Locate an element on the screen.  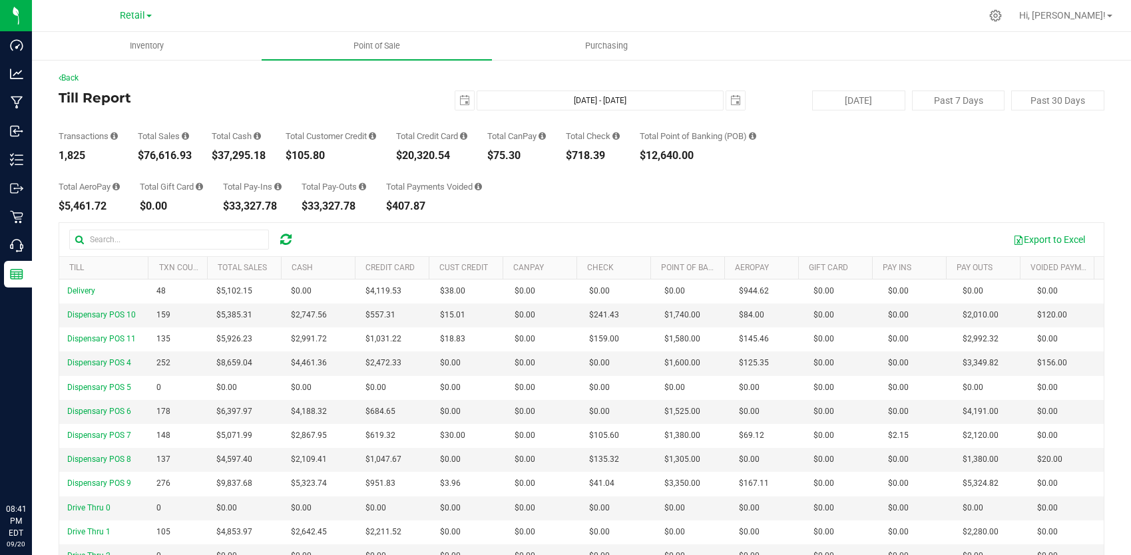
span: $69.12 is located at coordinates (752, 435).